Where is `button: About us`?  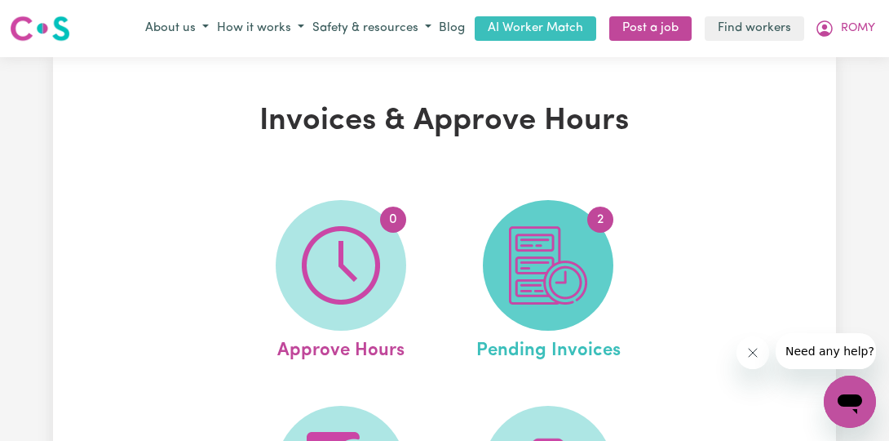
button: About us is located at coordinates (177, 29).